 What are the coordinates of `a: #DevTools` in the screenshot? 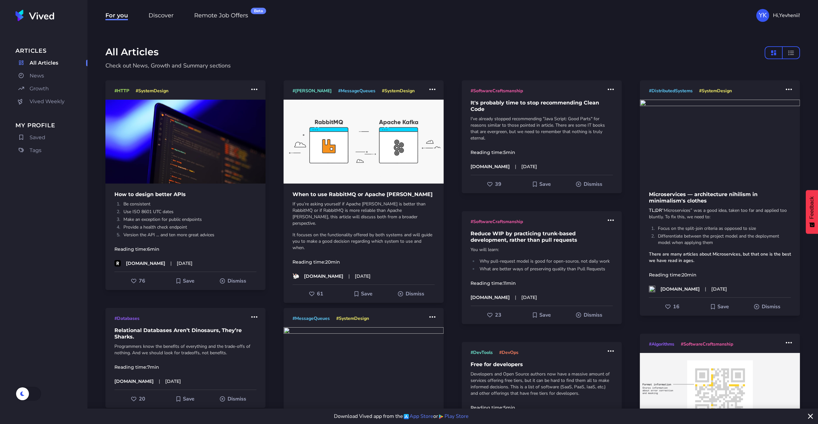 It's located at (481, 352).